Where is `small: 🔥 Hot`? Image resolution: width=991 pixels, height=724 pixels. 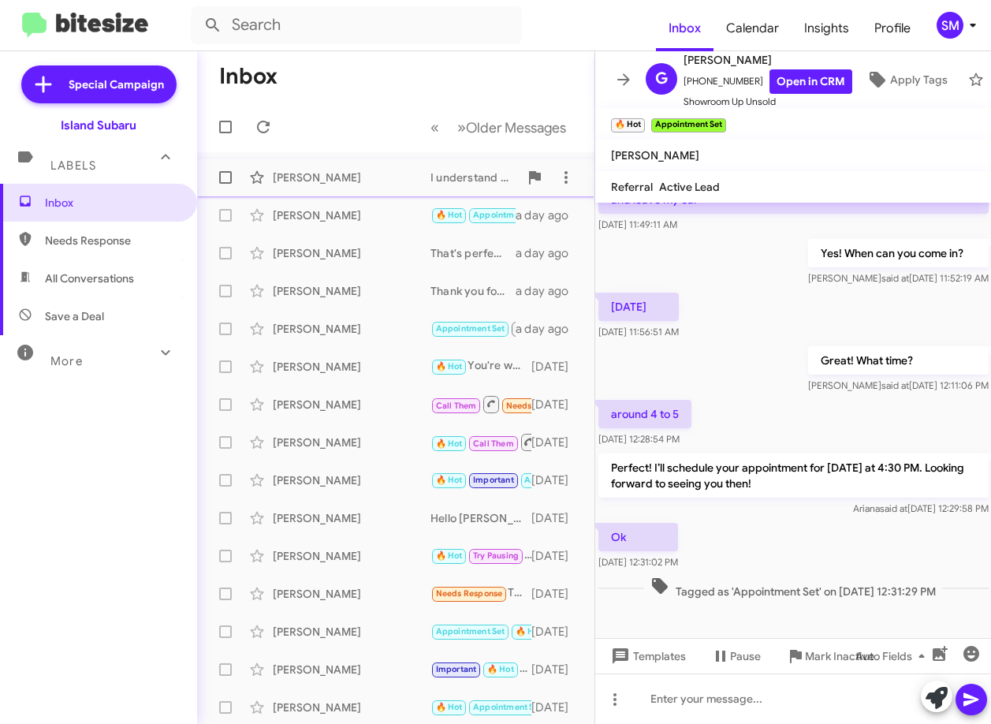
small: 🔥 Hot is located at coordinates (628, 125).